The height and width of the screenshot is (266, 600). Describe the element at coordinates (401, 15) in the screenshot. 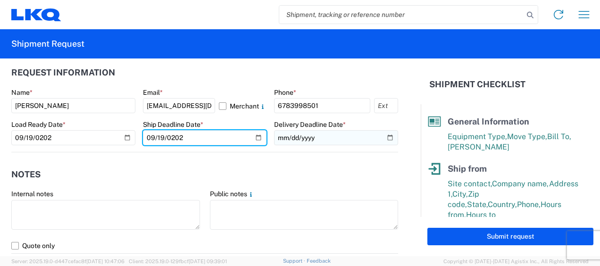

I see `input: Shipment, tracking or reference number` at that location.